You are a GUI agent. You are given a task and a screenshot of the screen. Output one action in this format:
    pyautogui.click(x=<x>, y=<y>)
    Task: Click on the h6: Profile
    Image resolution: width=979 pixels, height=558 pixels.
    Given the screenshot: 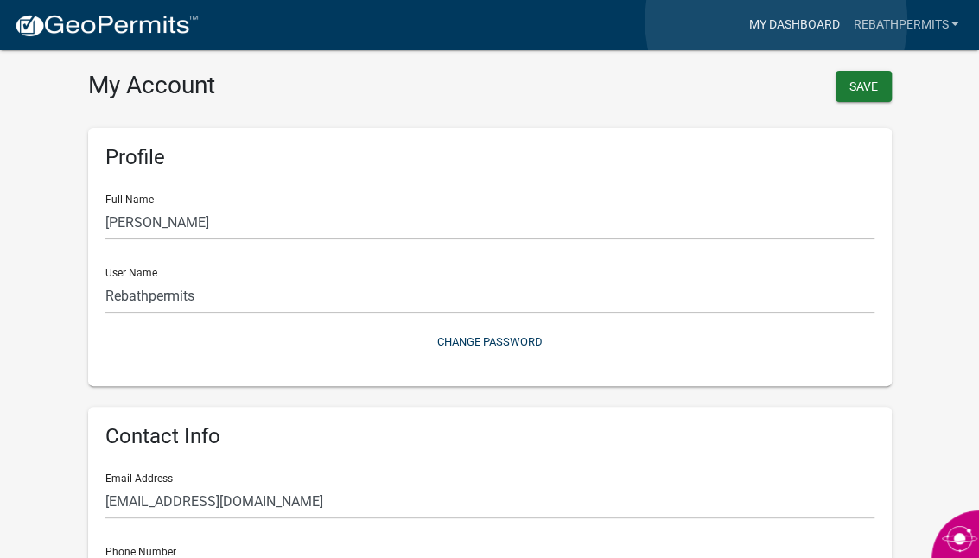 What is the action you would take?
    pyautogui.click(x=490, y=157)
    